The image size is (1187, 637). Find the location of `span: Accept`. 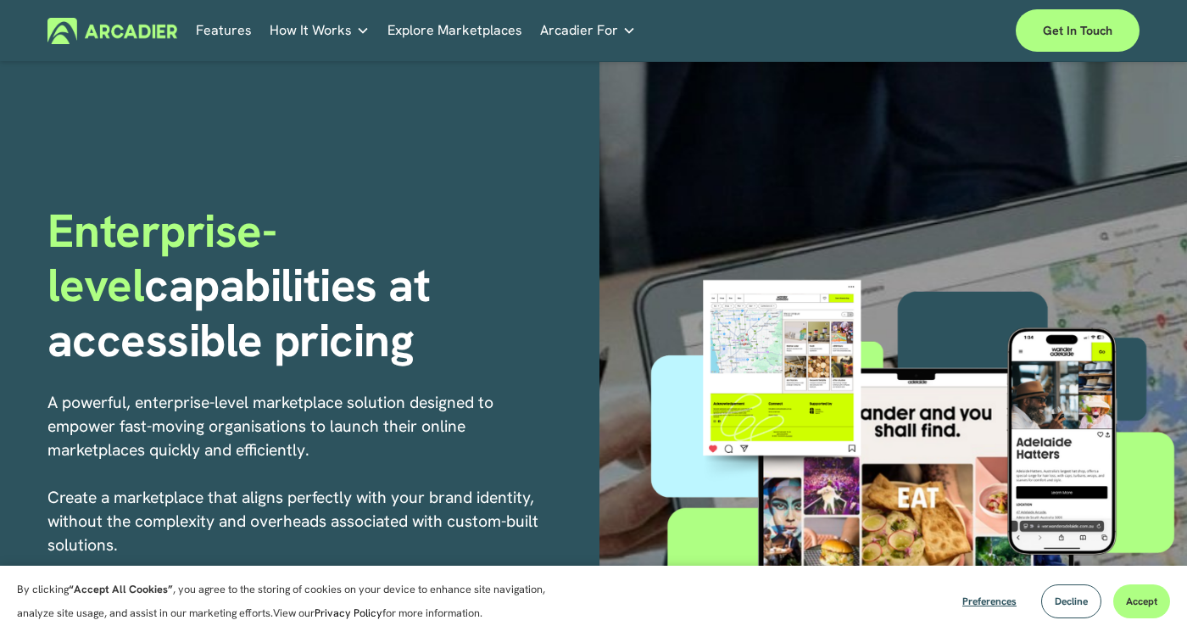

span: Accept is located at coordinates (1141, 601).